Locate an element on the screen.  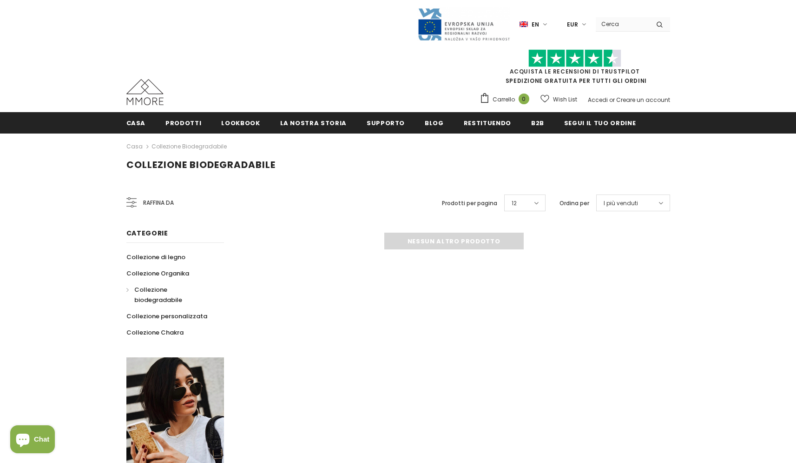
img: Casi MMORE is located at coordinates (145, 92).